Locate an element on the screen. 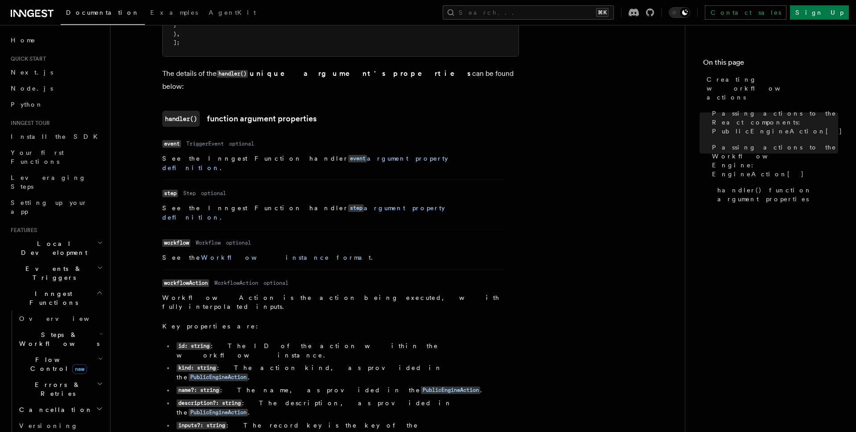 The height and width of the screenshot is (432, 856). button: Events & Triggers is located at coordinates (56, 273).